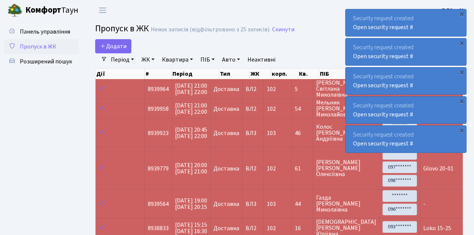 Image resolution: width=474 pixels, height=235 pixels. What do you see at coordinates (302, 169) in the screenshot?
I see `span: 61` at bounding box center [302, 169].